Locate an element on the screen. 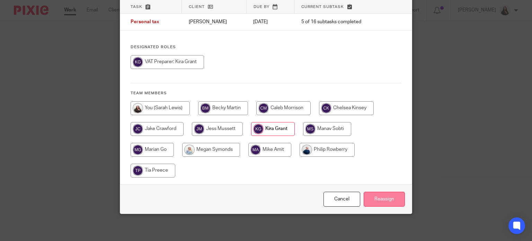 This screenshot has width=532, height=241. td: 5 of 16 subtasks completed is located at coordinates (340, 22).